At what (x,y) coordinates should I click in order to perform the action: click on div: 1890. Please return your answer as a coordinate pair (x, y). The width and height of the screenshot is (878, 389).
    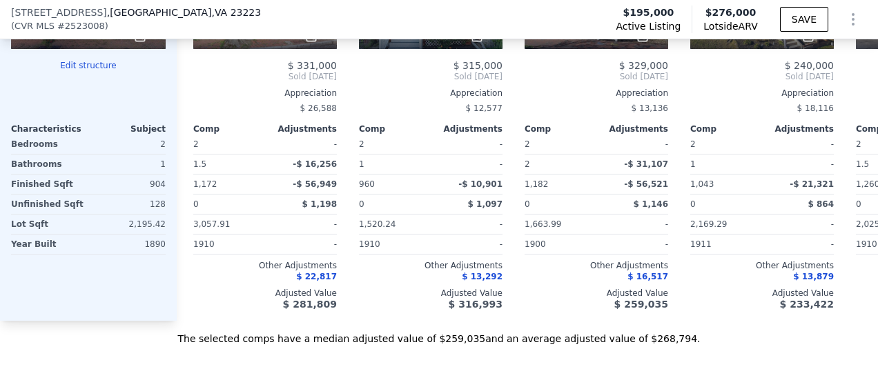
    Looking at the image, I should click on (128, 244).